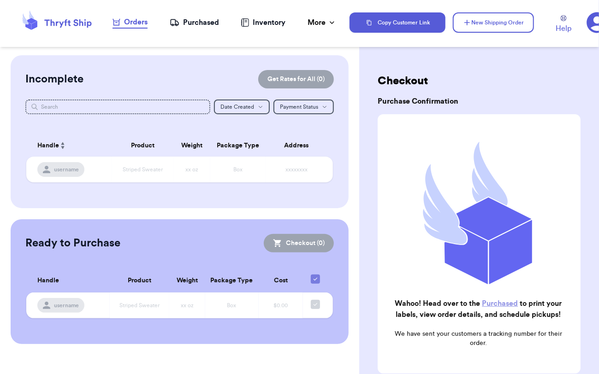 The width and height of the screenshot is (599, 374). What do you see at coordinates (478, 339) in the screenshot?
I see `p: We have sent your customers a tracking number for their order.` at bounding box center [478, 339].